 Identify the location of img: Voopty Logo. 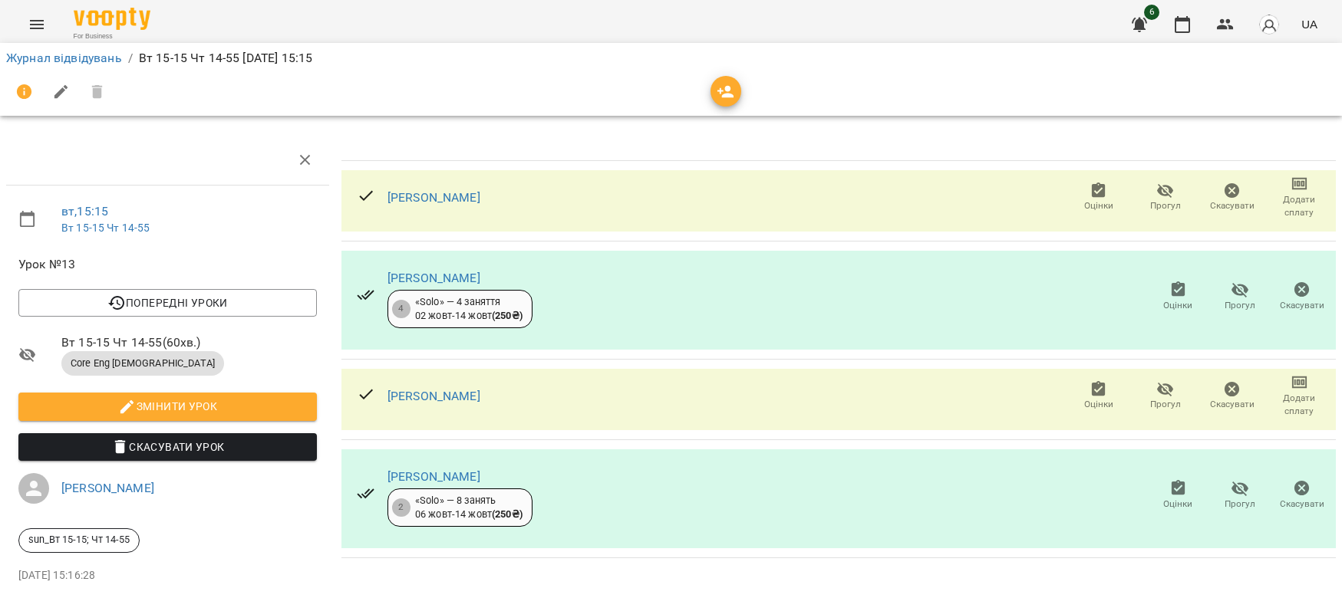
(112, 18).